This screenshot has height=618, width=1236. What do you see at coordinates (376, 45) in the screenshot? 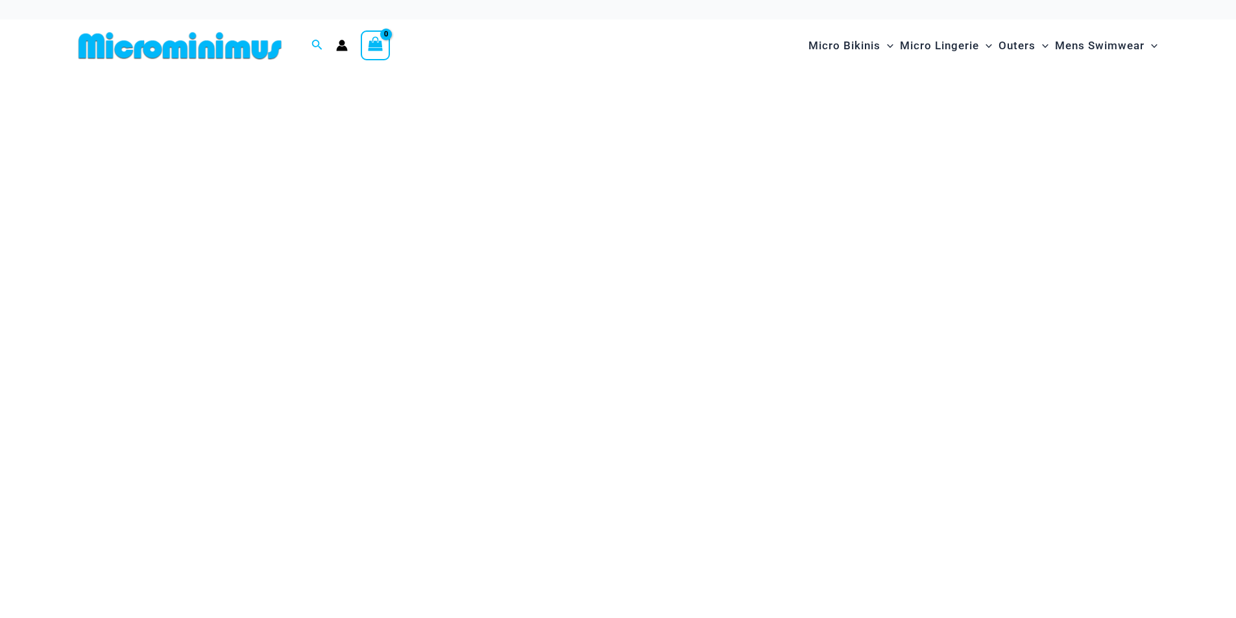
I see `a: View Shopping Cart, empty` at bounding box center [376, 45].